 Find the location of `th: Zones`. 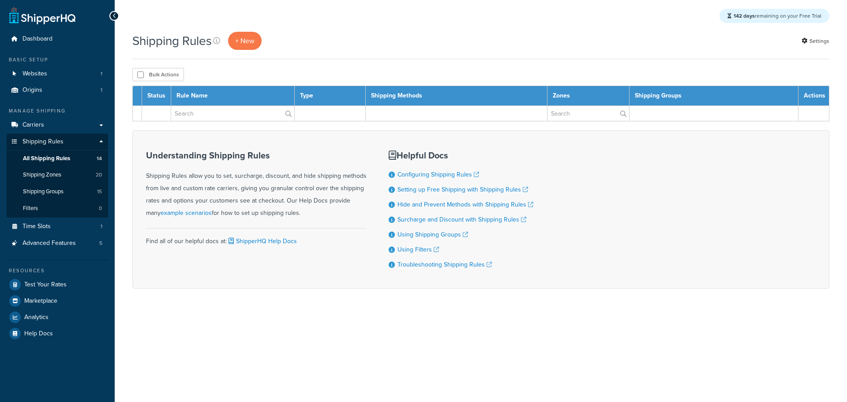

th: Zones is located at coordinates (588, 96).